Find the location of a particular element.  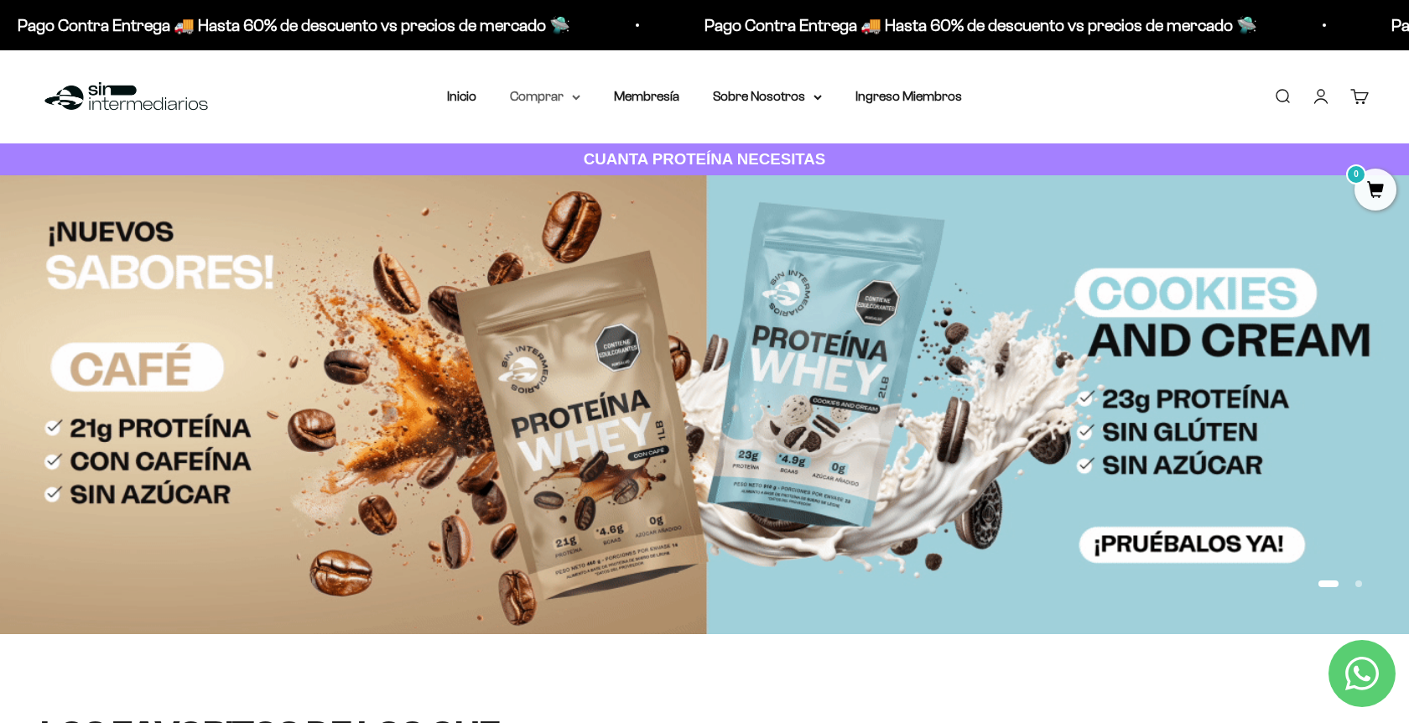

a: Membresía is located at coordinates (647, 96).